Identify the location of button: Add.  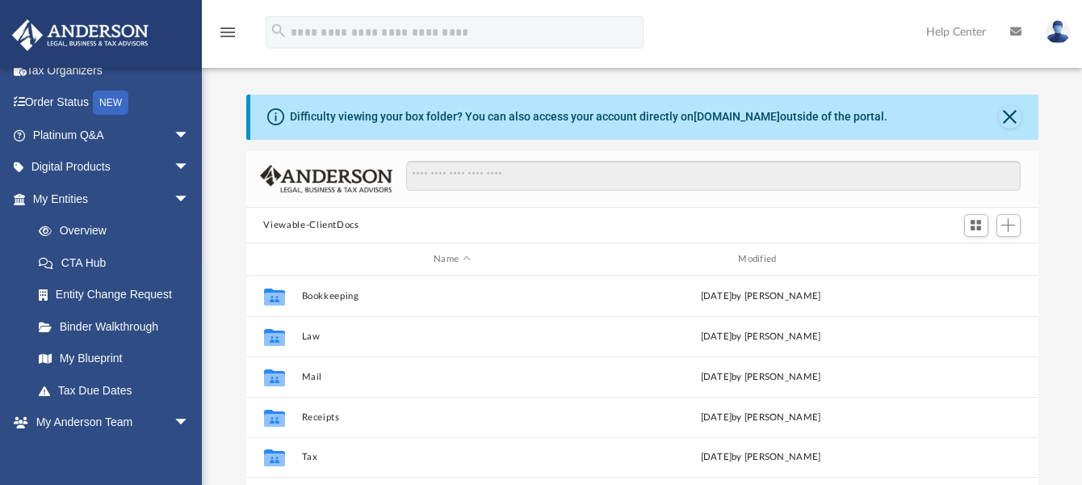
(1009, 225).